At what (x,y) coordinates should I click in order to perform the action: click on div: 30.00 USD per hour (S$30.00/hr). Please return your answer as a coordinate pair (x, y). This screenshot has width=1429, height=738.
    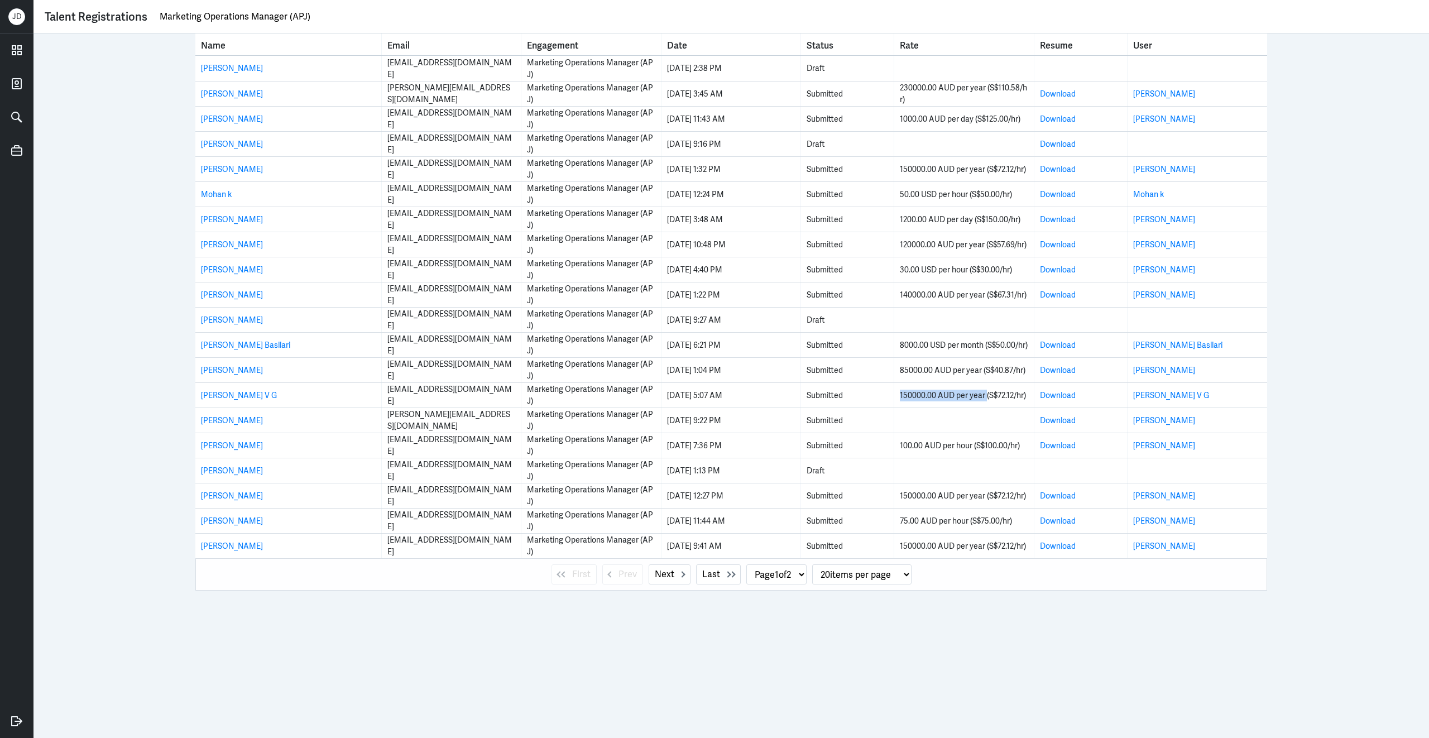
    Looking at the image, I should click on (963, 270).